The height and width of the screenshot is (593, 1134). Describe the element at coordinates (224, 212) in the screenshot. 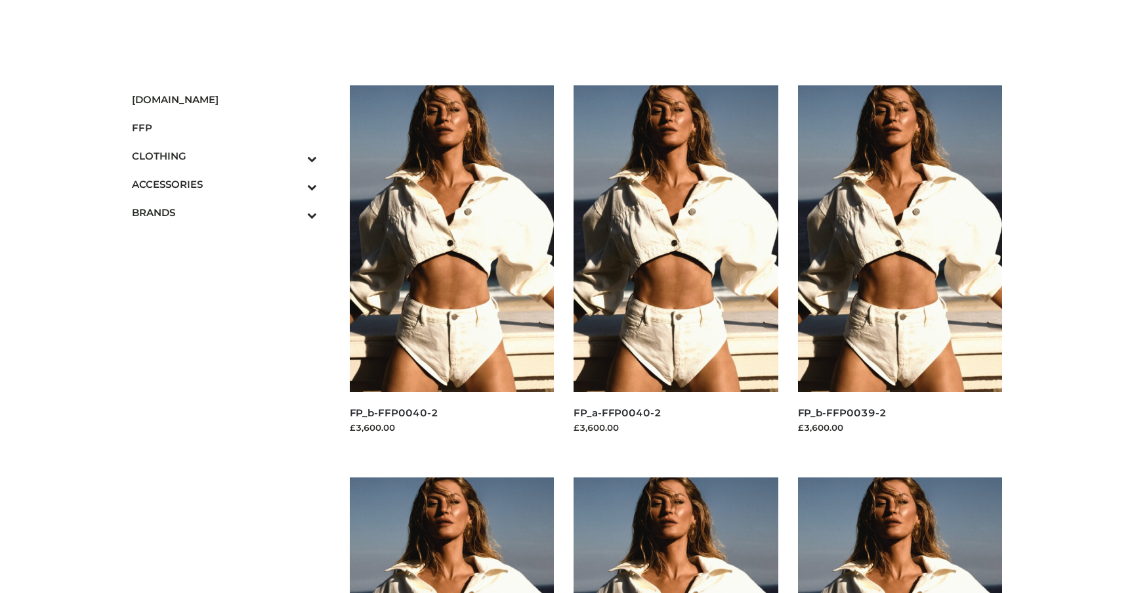

I see `a: BRANDSToggle Submenu` at that location.